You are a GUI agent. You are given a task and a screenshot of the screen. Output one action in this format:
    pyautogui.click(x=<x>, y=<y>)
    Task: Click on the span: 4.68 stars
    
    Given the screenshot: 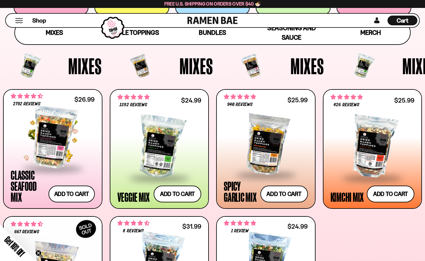 What is the action you would take?
    pyautogui.click(x=27, y=96)
    